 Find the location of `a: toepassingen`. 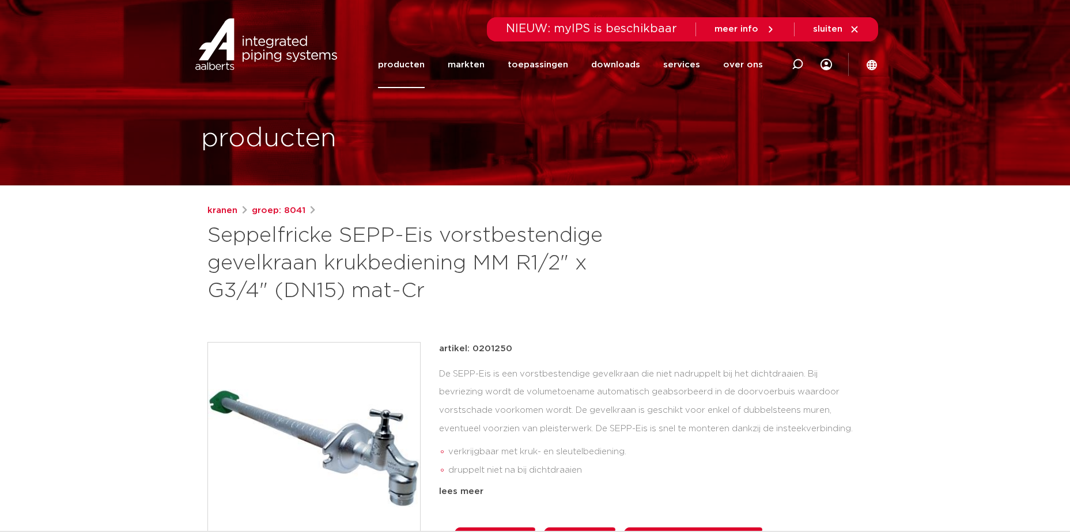

a: toepassingen is located at coordinates (538, 65).